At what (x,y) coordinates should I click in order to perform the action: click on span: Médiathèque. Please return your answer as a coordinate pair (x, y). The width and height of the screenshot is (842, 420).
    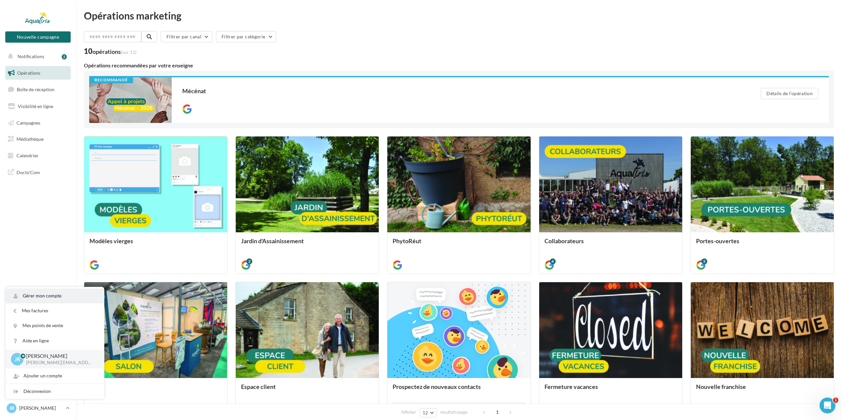
    Looking at the image, I should click on (30, 139).